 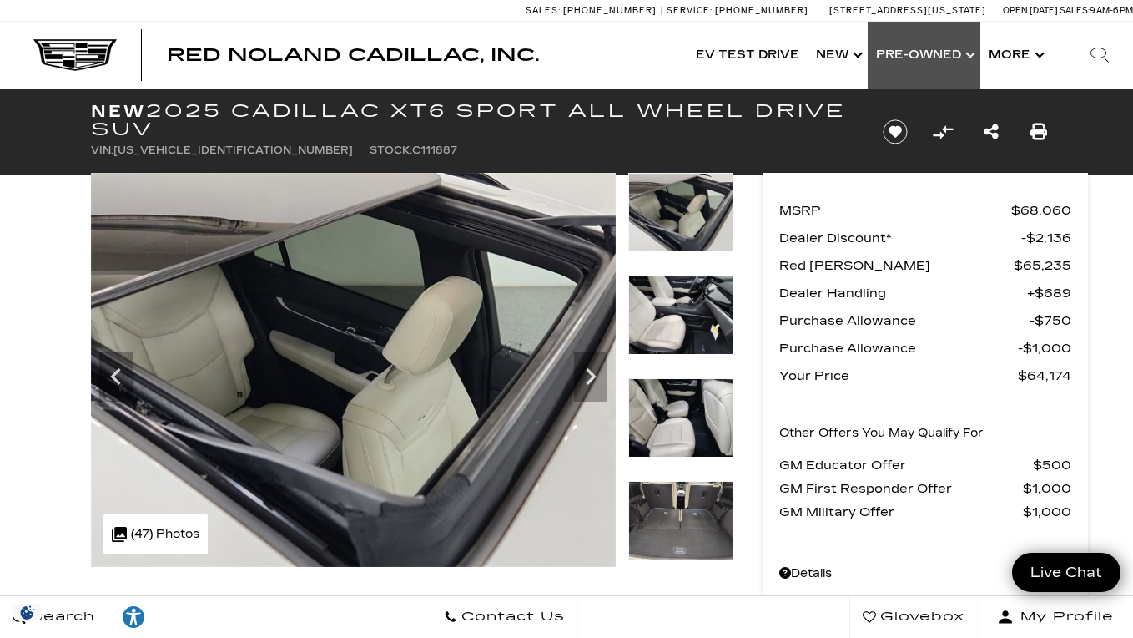 What do you see at coordinates (504, 617) in the screenshot?
I see `a: Contact Us` at bounding box center [504, 617].